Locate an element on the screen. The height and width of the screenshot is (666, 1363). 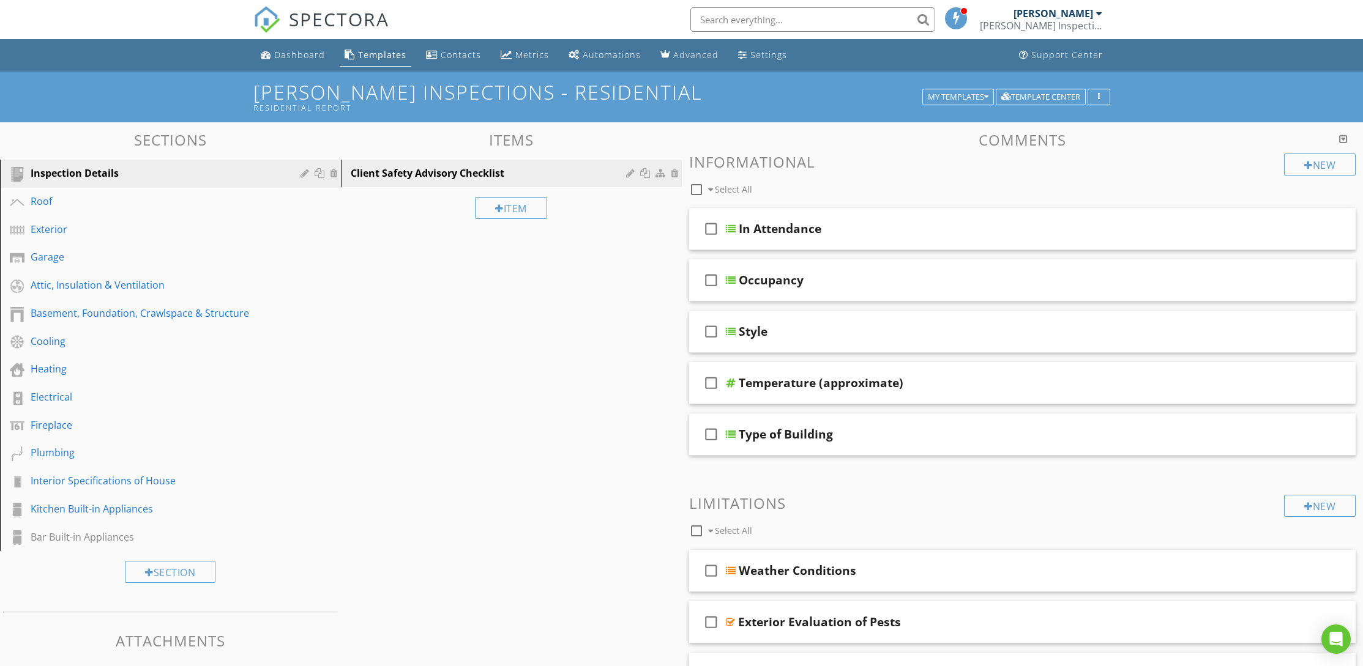
div: Fireplace is located at coordinates (157, 425).